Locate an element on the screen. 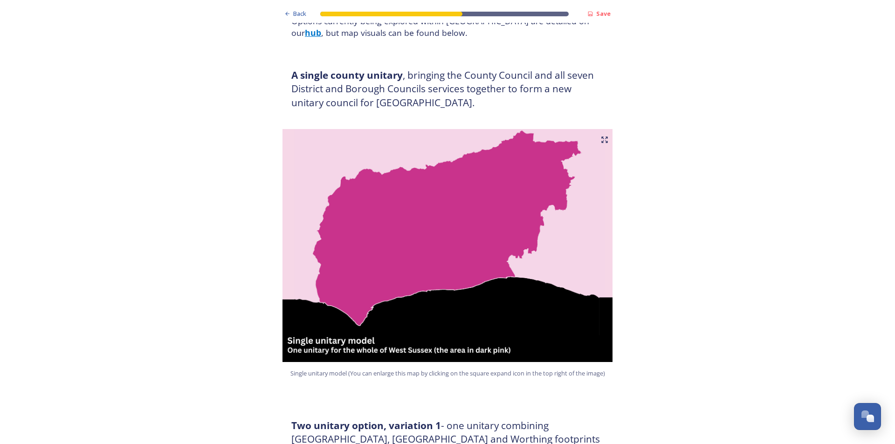  a: hub is located at coordinates (313, 33).